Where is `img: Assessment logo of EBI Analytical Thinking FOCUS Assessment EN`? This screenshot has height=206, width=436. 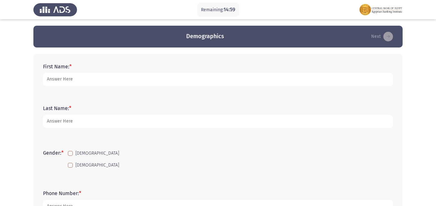 img: Assessment logo of EBI Analytical Thinking FOCUS Assessment EN is located at coordinates (381, 10).